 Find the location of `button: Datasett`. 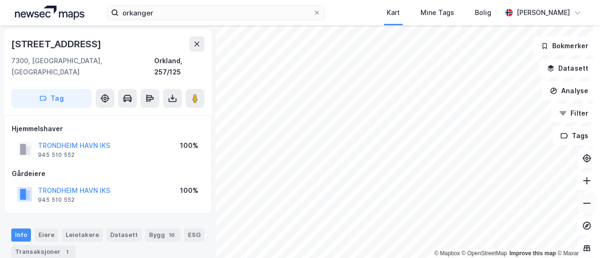

button: Datasett is located at coordinates (567, 68).